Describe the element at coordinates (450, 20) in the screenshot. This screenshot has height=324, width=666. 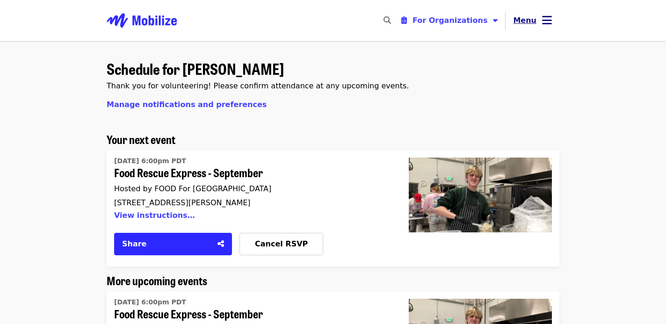
I see `span: For Organizations` at that location.